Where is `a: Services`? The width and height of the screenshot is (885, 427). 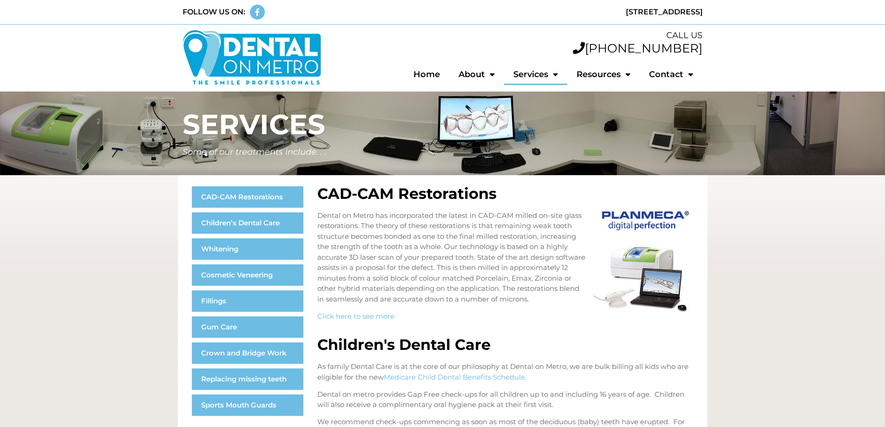
a: Services is located at coordinates (536, 74).